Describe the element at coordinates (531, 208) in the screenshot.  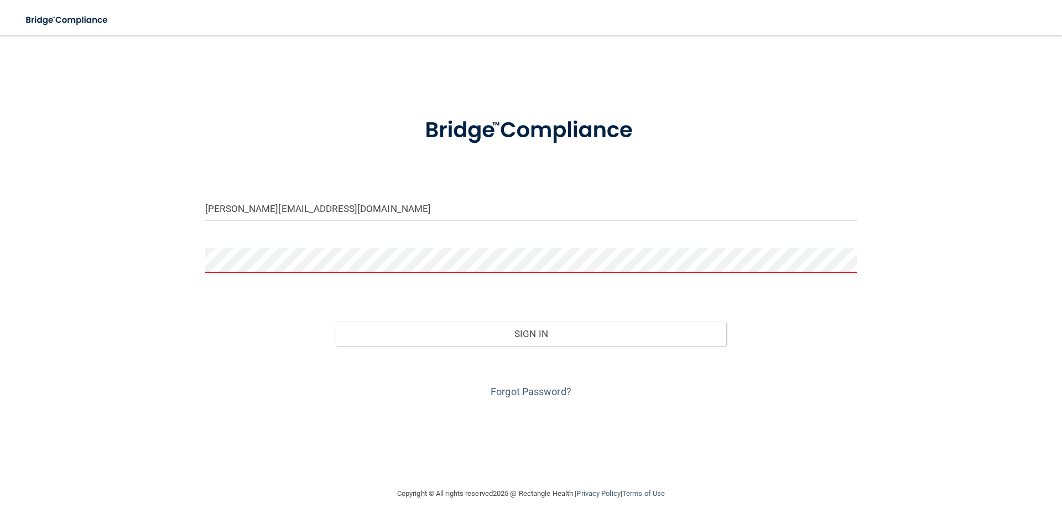
I see `input: Email` at that location.